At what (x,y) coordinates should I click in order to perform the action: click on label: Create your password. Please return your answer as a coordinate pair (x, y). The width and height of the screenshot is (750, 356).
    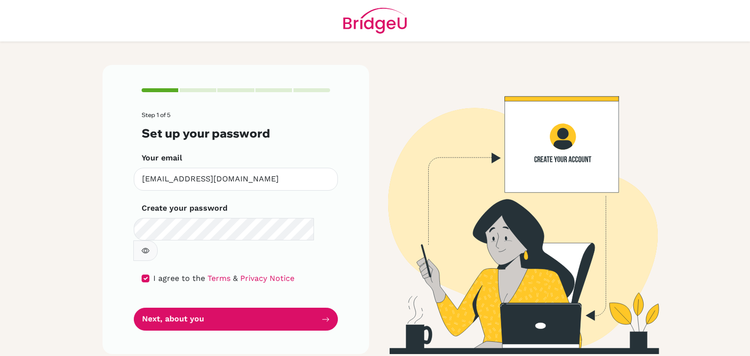
    Looking at the image, I should click on (184, 208).